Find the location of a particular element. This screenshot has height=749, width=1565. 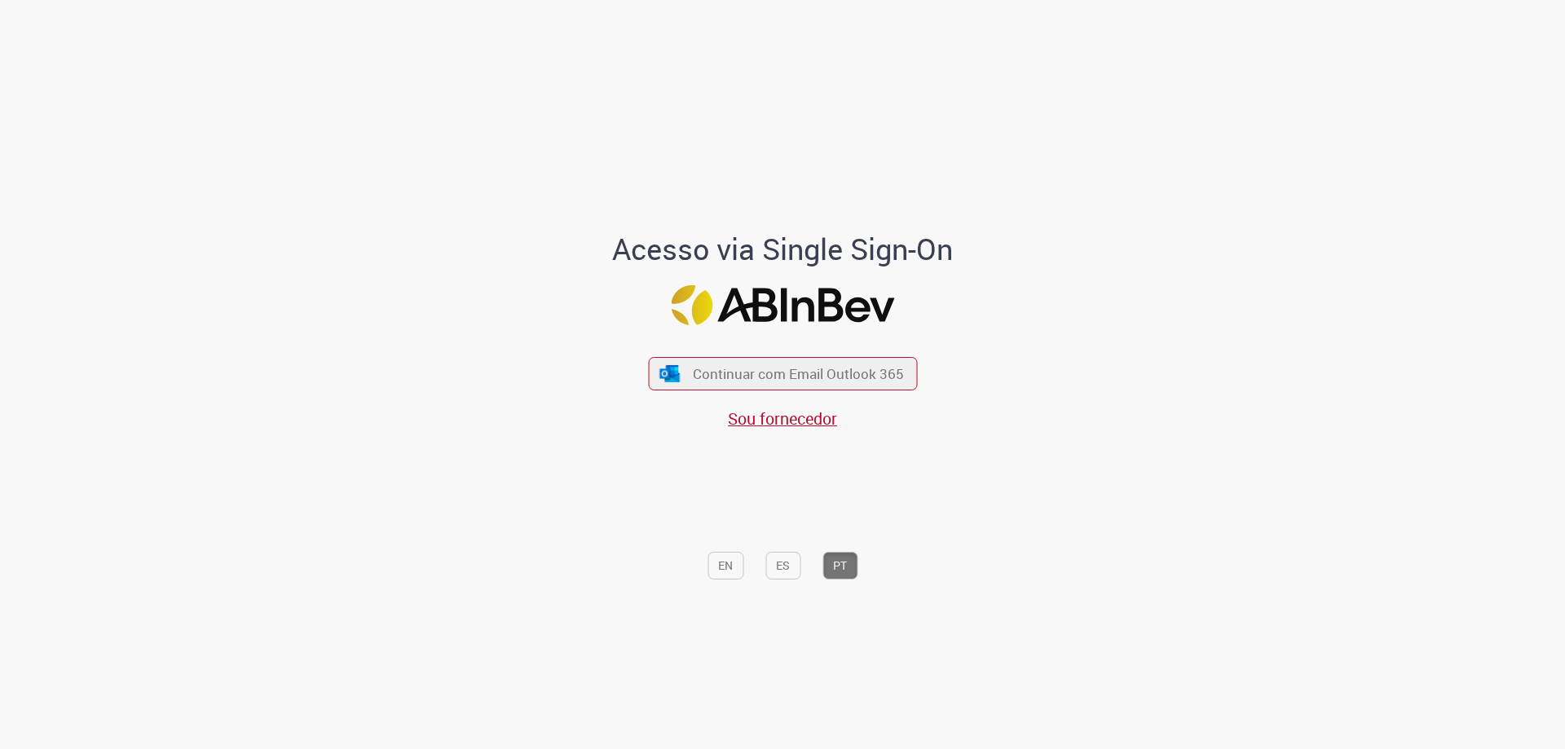

a: Sou fornecedor is located at coordinates (783, 418).